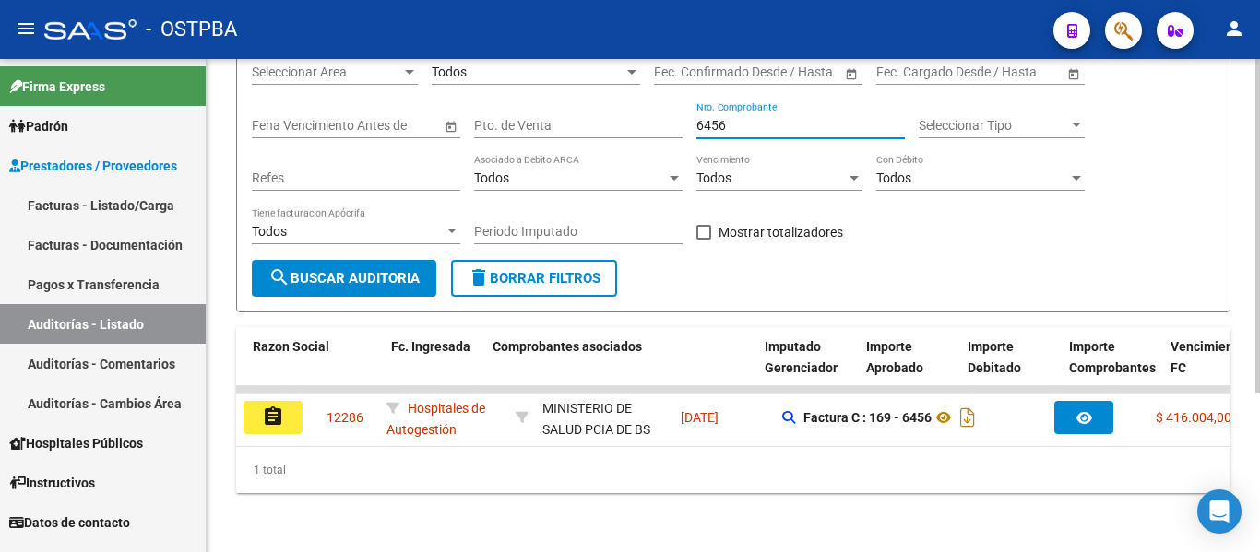  What do you see at coordinates (191, 30) in the screenshot?
I see `span: - OSTPBA` at bounding box center [191, 30].